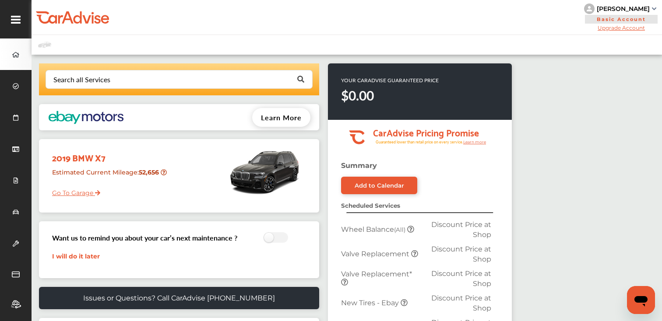 This screenshot has width=662, height=321. Describe the element at coordinates (654, 9) in the screenshot. I see `img: sCxJUJ+qAmfqhQGDUl18vwLg4ZYJ6CxN7XmbOMBAAAAAElFTkSuQmCC` at that location.